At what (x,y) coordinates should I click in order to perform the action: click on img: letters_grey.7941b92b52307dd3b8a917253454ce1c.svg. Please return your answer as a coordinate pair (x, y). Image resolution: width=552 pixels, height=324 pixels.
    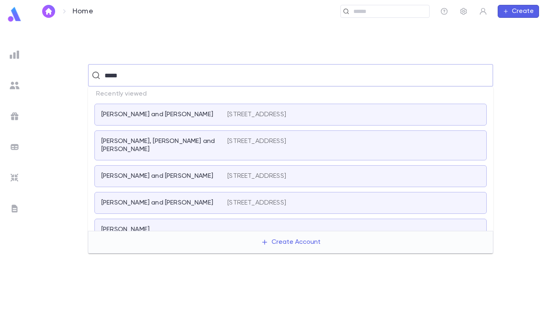
    Looking at the image, I should click on (15, 209).